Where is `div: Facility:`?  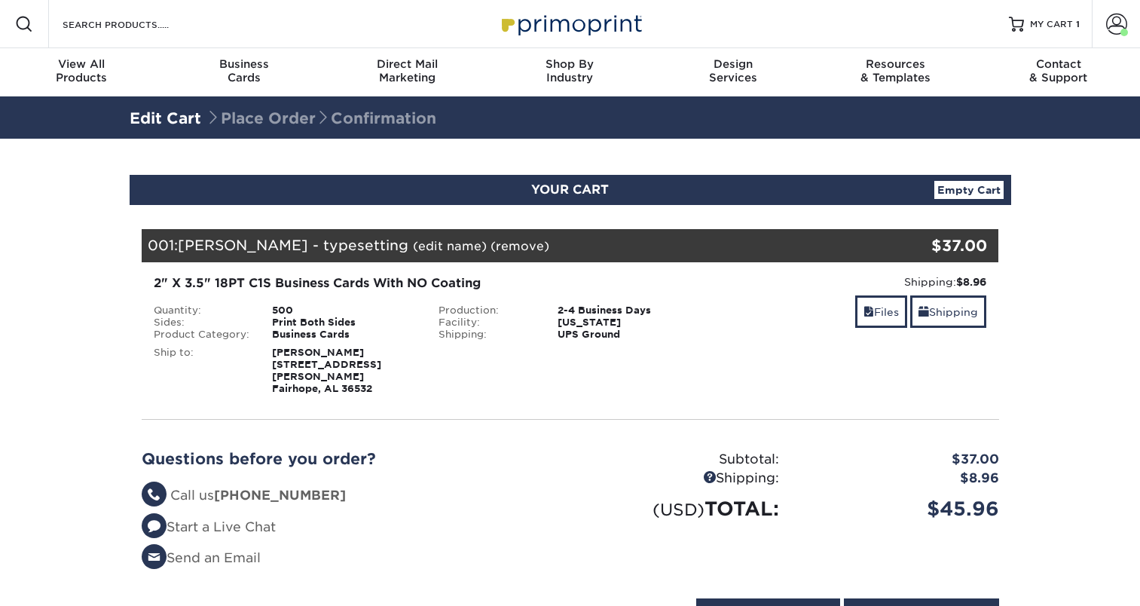
div: Facility: is located at coordinates (487, 322).